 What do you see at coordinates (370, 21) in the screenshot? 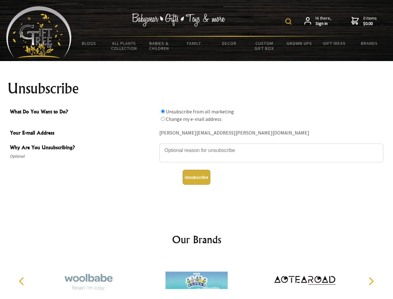
I see `span: 0 items` at bounding box center [370, 21].